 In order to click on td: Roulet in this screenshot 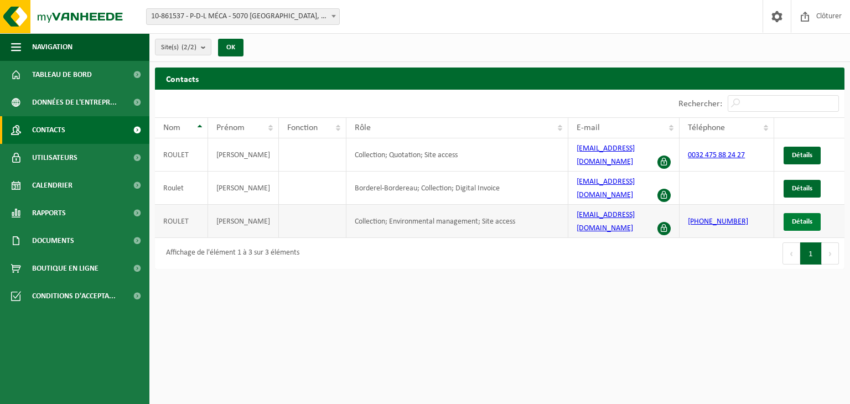, I will do `click(181, 188)`.